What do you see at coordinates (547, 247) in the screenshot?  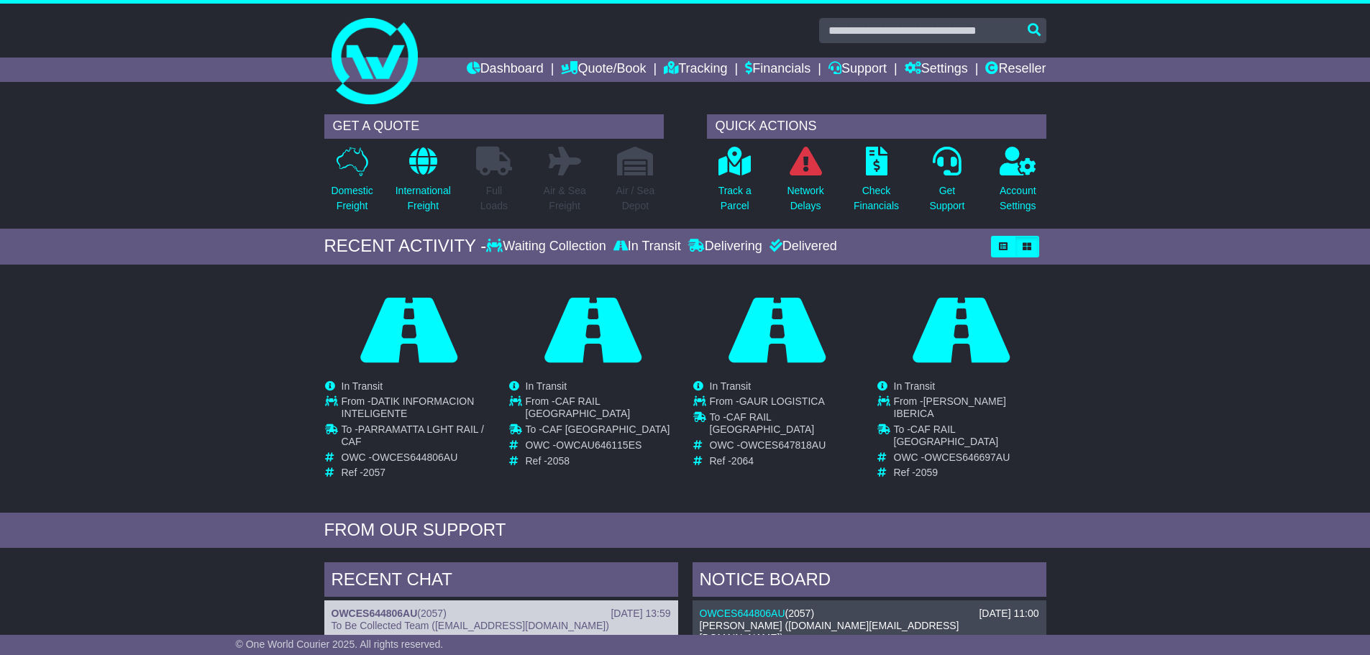 I see `div: Waiting Collection` at bounding box center [547, 247].